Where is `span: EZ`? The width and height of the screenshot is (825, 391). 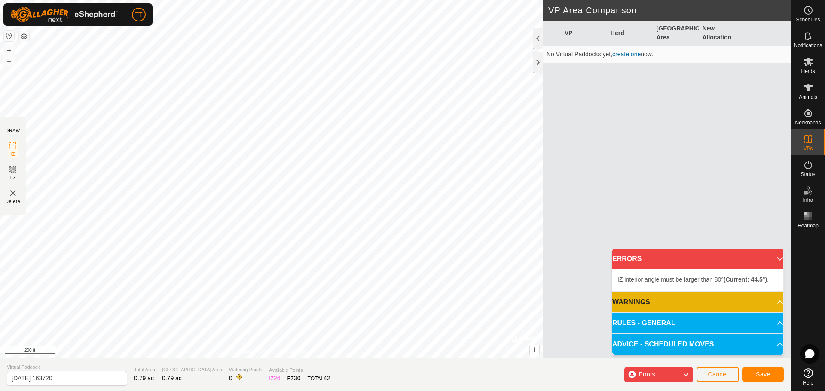 span: EZ is located at coordinates (13, 178).